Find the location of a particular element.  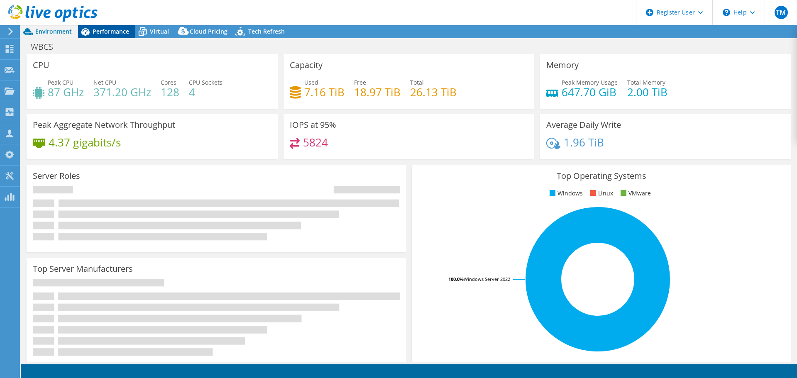

h3: Memory is located at coordinates (563, 65).